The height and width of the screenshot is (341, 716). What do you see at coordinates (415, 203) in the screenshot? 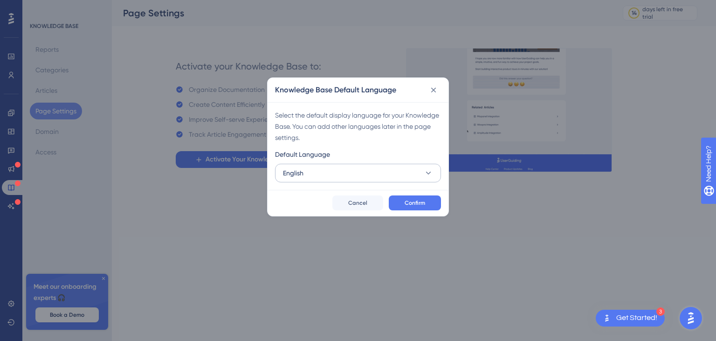
I see `span: Confirm` at bounding box center [415, 203].